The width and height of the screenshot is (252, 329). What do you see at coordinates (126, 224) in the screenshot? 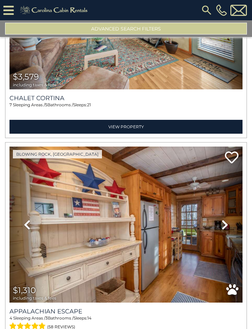
I see `img: thumbnail_163268562.jpeg` at bounding box center [126, 224].